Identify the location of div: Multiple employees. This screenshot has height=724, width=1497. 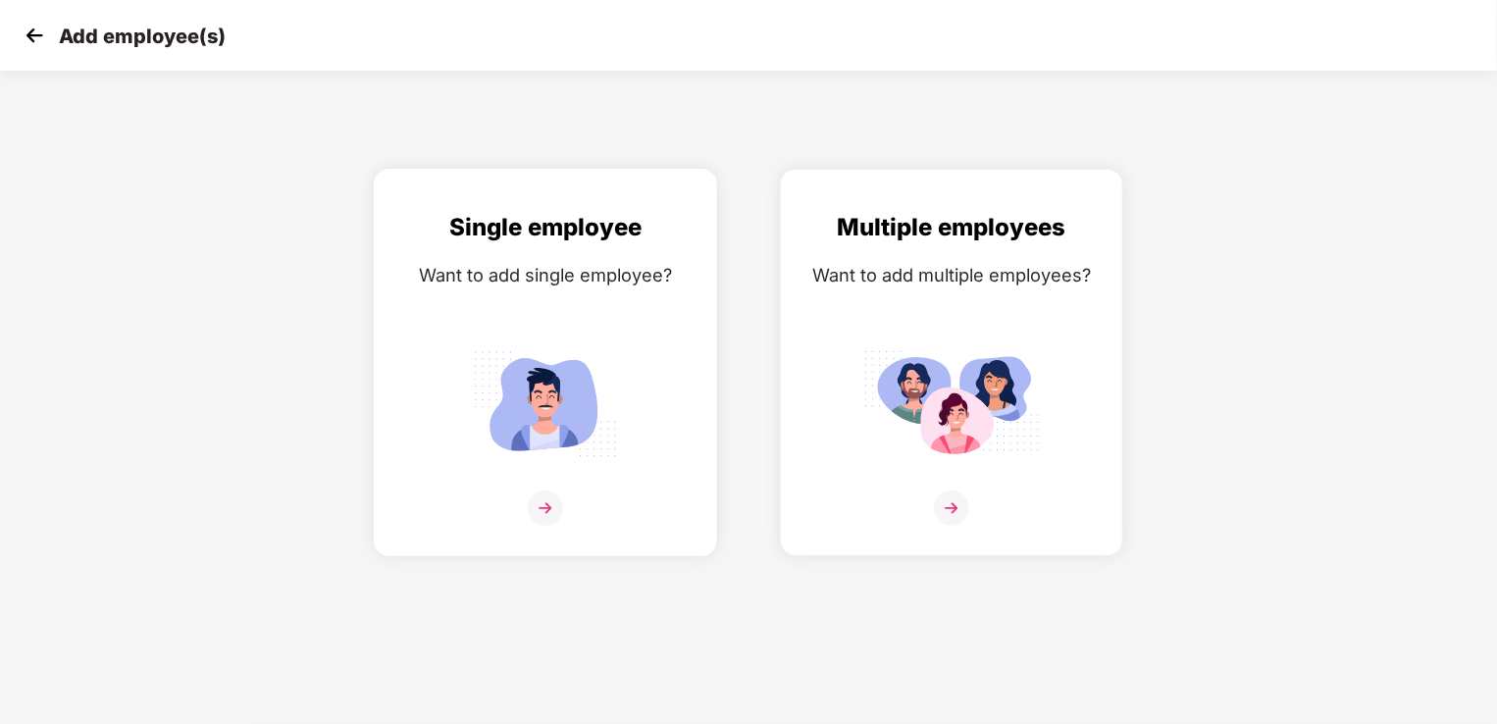
(952, 228).